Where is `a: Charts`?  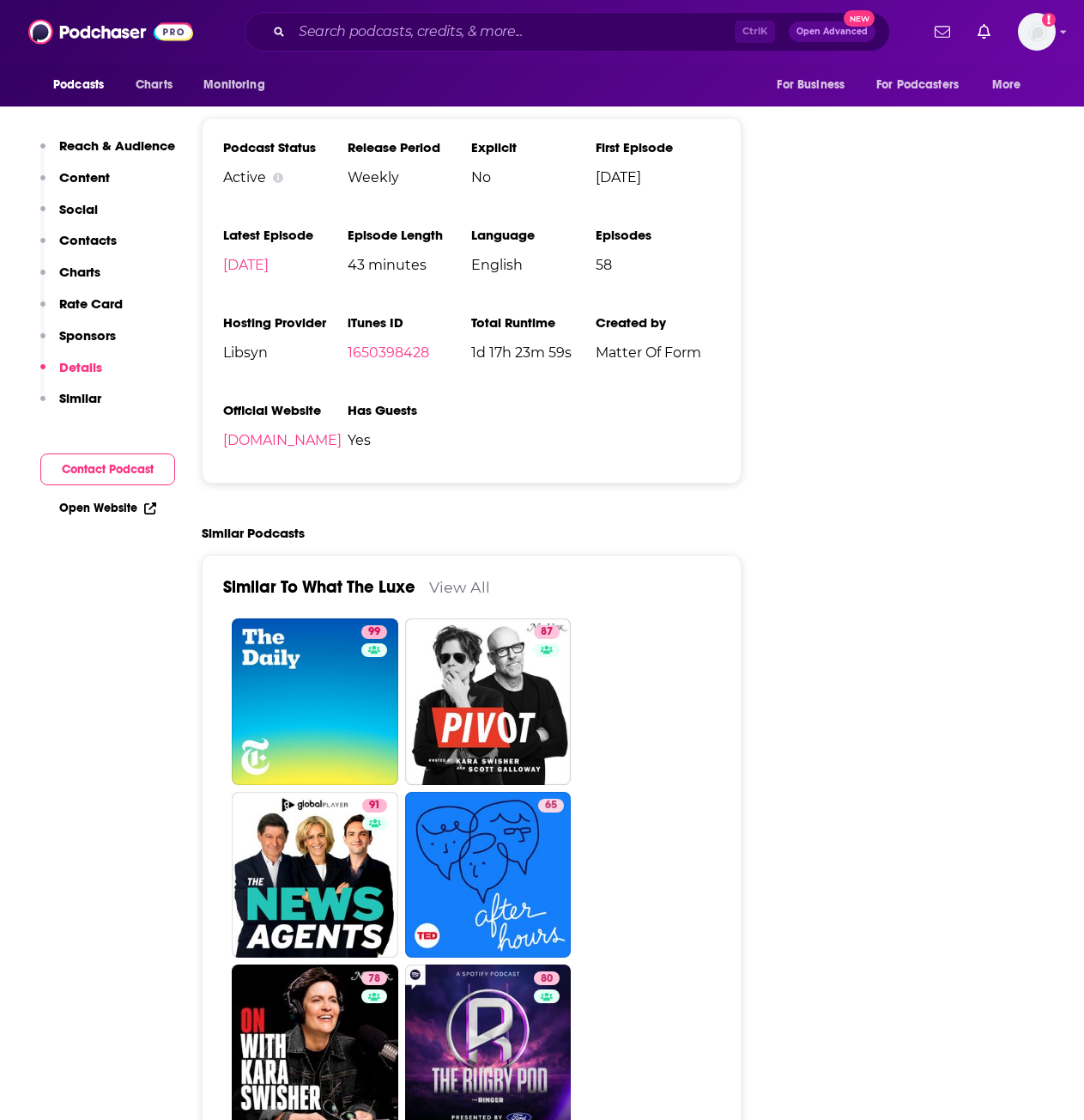
a: Charts is located at coordinates (153, 85).